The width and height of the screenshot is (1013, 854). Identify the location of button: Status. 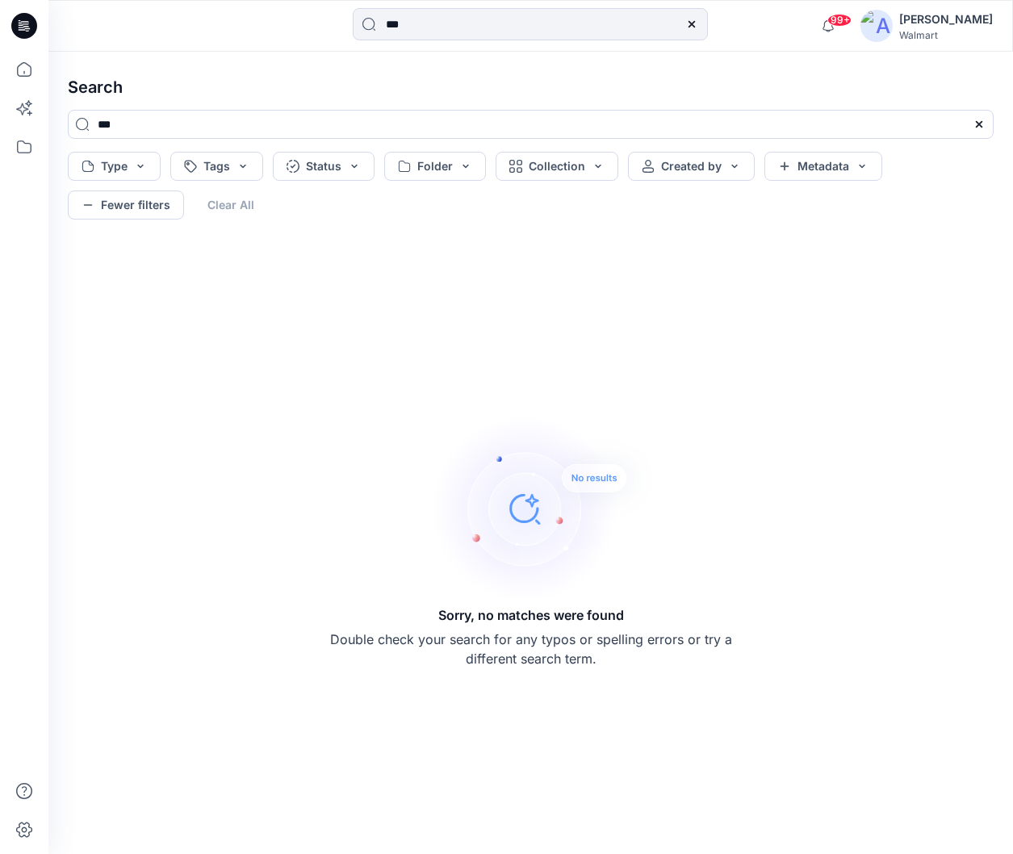
(324, 166).